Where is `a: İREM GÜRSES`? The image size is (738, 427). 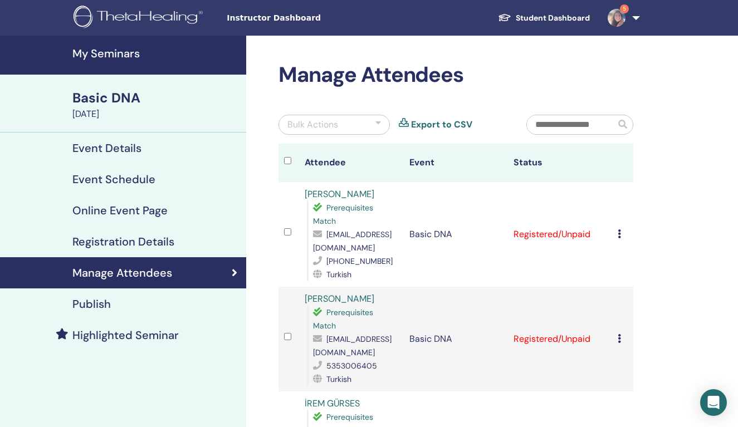
a: İREM GÜRSES is located at coordinates (332, 403).